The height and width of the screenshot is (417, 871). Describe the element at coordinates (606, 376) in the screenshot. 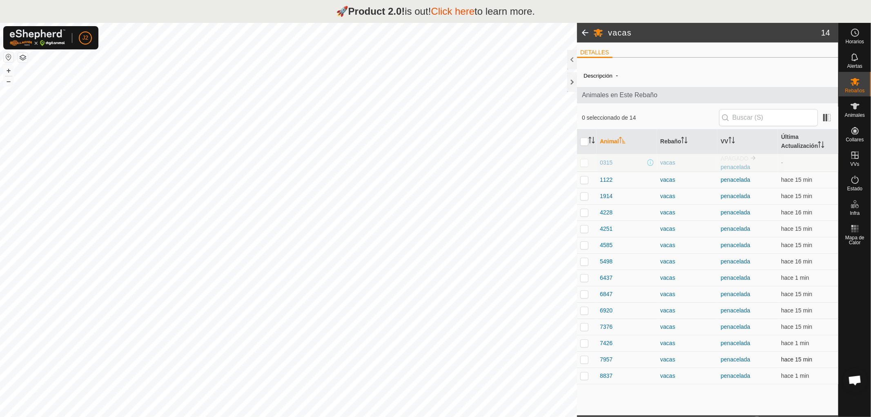

I see `span: 8837` at that location.